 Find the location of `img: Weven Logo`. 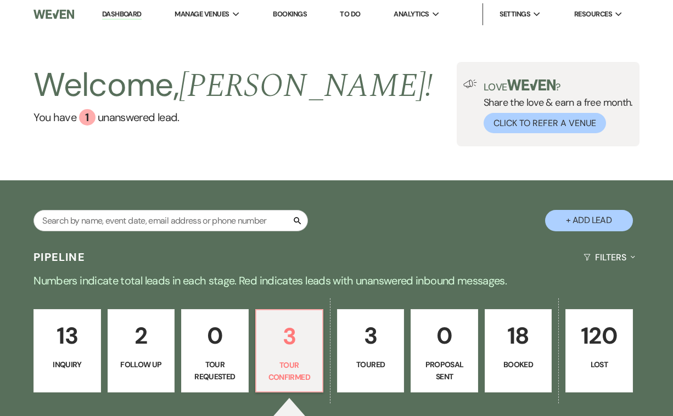

img: Weven Logo is located at coordinates (54, 14).